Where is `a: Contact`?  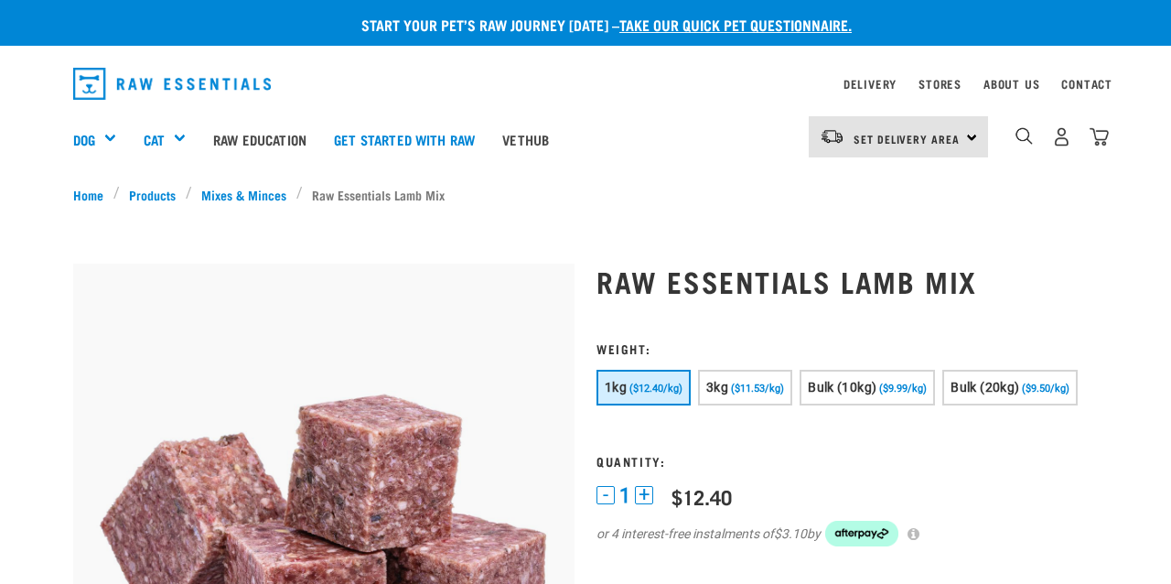
a: Contact is located at coordinates (1087, 83).